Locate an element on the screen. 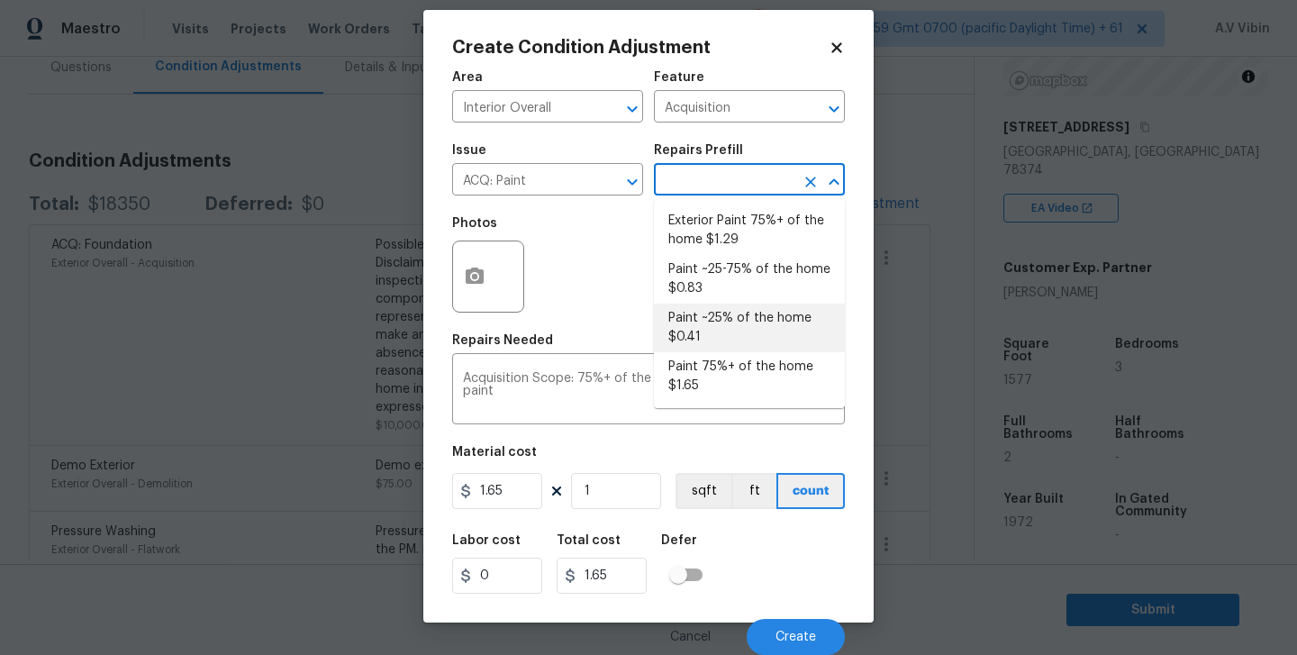 Image resolution: width=1297 pixels, height=655 pixels. li: Exterior Paint 75%+ of the home $1.29 is located at coordinates (749, 230).